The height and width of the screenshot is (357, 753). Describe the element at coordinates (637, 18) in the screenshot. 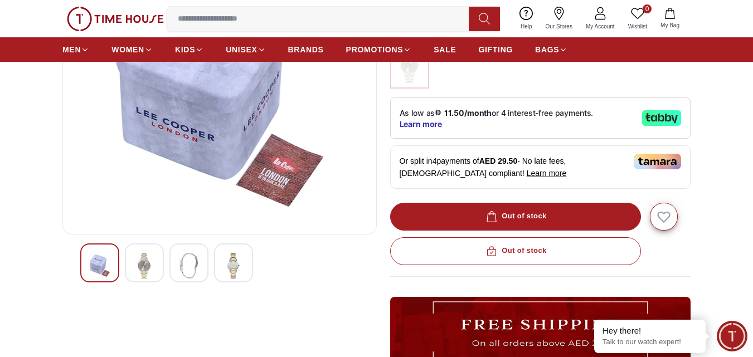

I see `a: 0Wishlist` at that location.